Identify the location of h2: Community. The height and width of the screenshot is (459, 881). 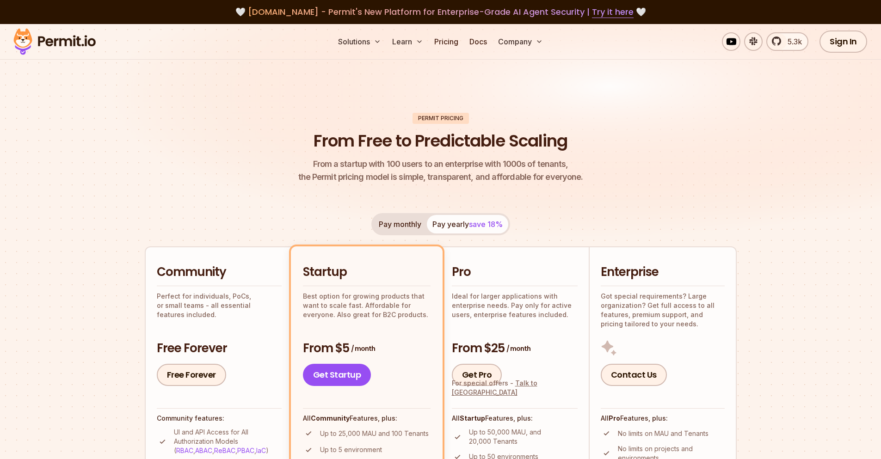
(219, 272).